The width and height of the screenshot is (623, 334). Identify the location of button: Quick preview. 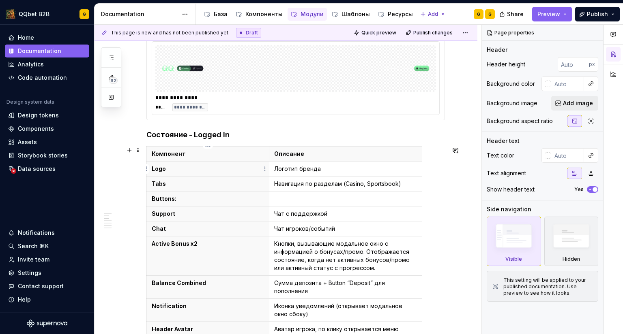
(375, 33).